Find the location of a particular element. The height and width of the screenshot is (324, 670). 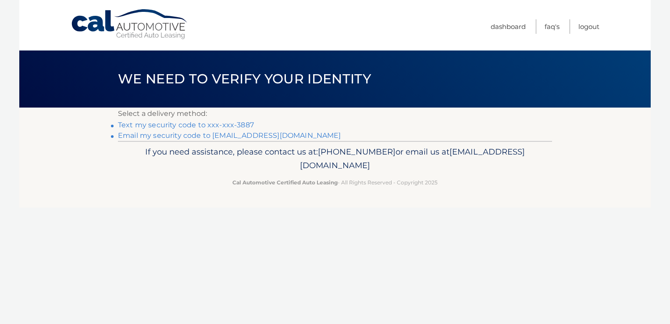

a: FAQ's is located at coordinates (552, 26).